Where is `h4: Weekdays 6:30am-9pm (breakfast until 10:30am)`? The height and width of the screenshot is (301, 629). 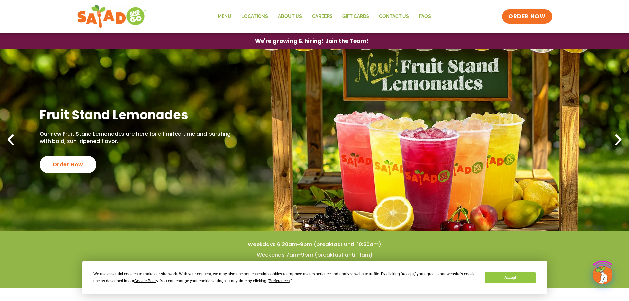 h4: Weekdays 6:30am-9pm (breakfast until 10:30am) is located at coordinates (314, 244).